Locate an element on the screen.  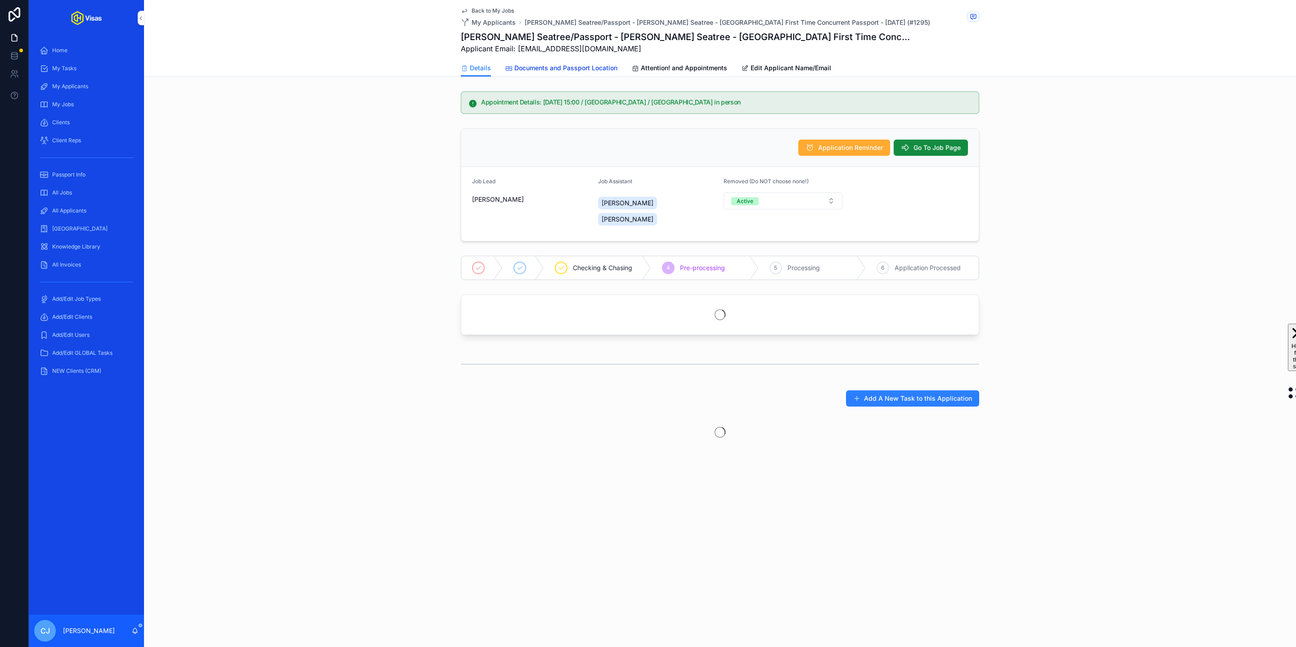
span: 4 is located at coordinates (668, 268).